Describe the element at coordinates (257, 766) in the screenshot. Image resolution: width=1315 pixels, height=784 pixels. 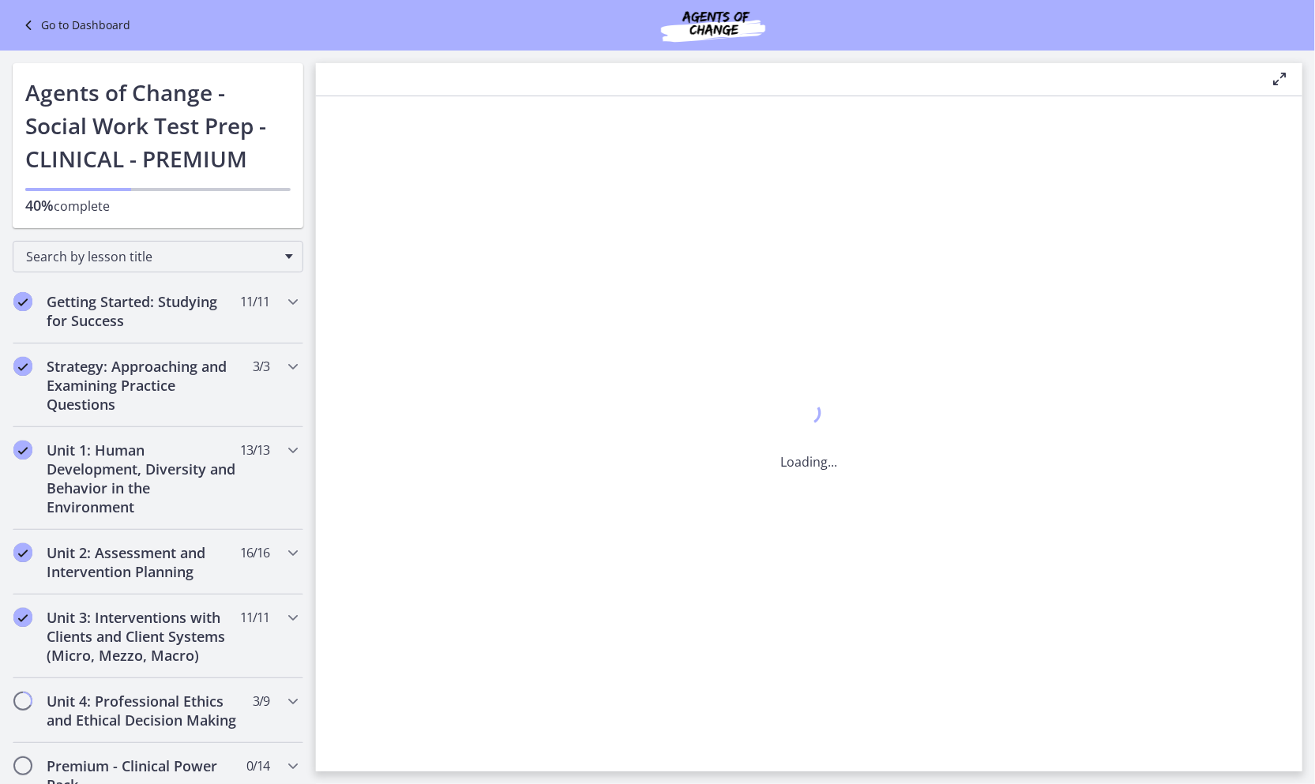
I see `span: 0 / 14` at that location.